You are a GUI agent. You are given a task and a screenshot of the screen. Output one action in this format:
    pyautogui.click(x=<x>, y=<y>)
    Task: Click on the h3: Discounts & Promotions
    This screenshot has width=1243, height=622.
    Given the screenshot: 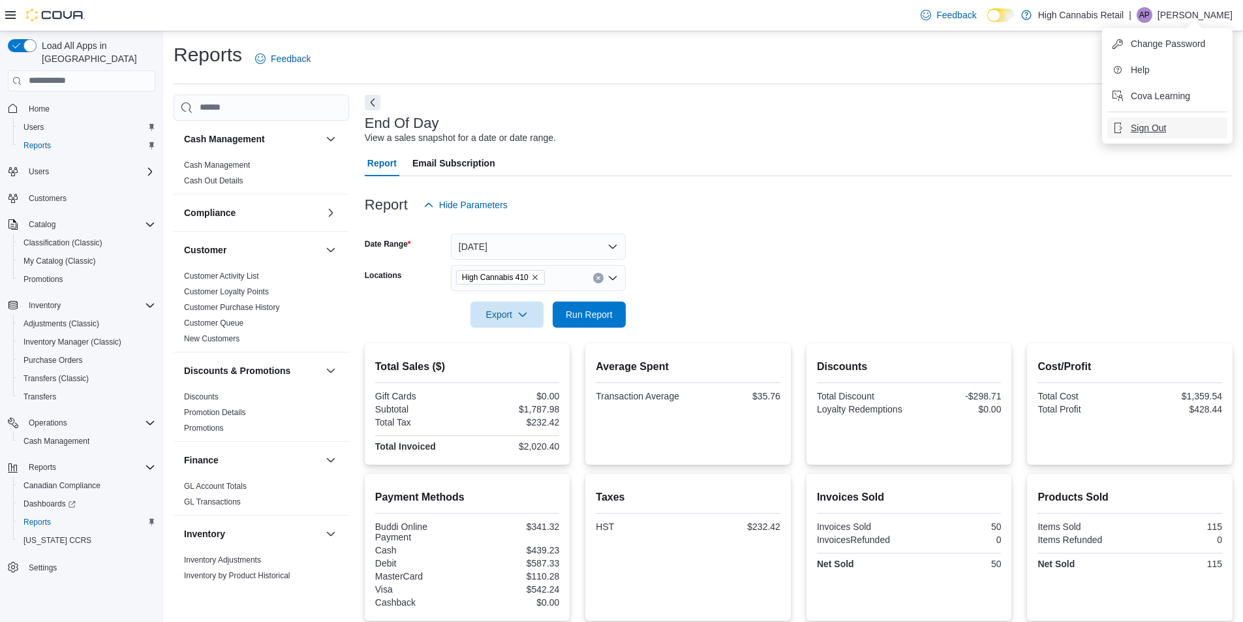 What is the action you would take?
    pyautogui.click(x=237, y=371)
    